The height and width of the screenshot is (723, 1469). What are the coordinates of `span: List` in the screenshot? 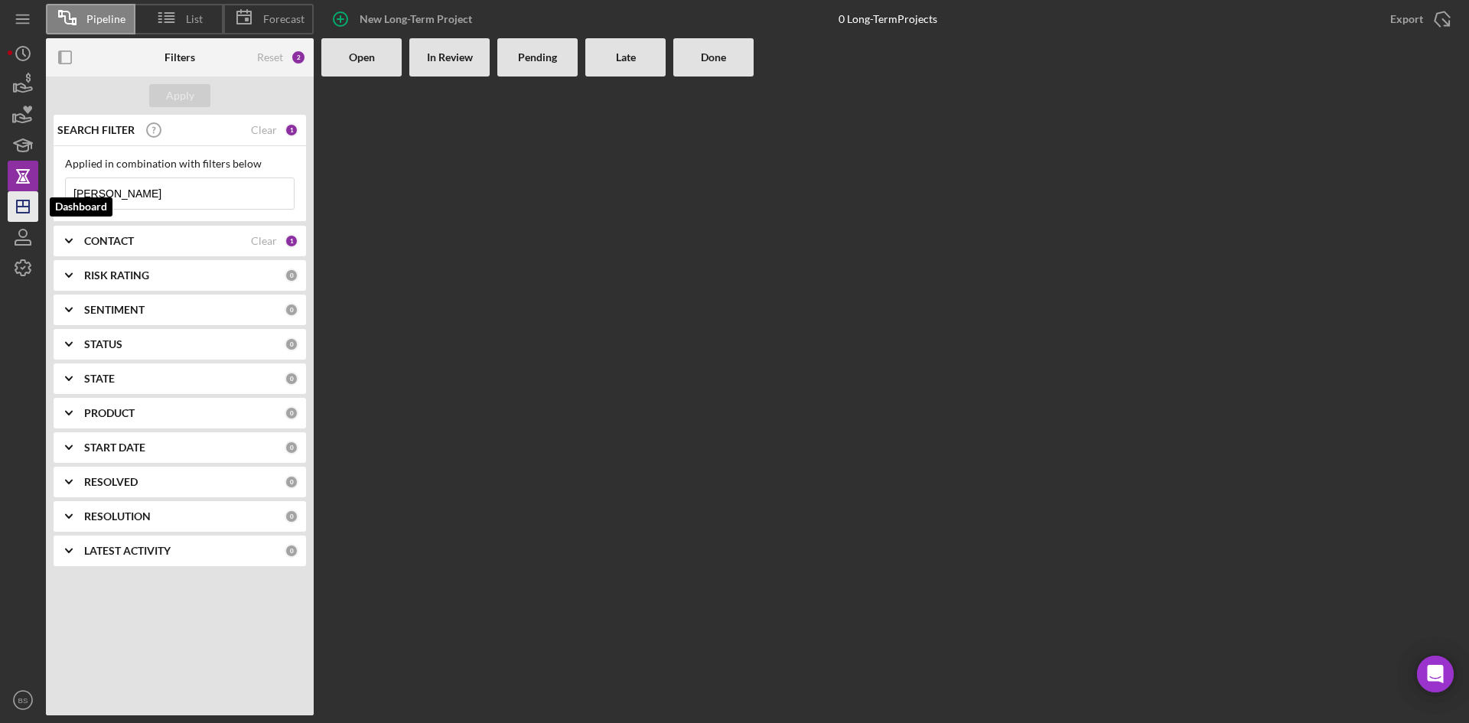 It's located at (194, 19).